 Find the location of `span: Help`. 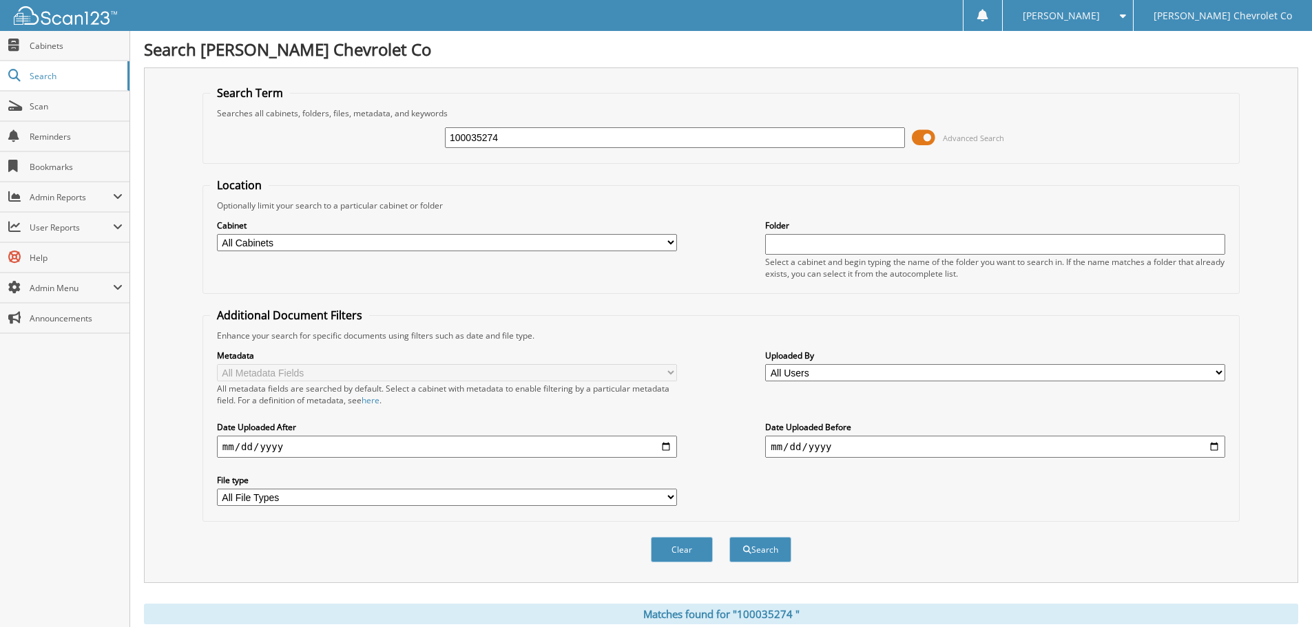

span: Help is located at coordinates (76, 258).